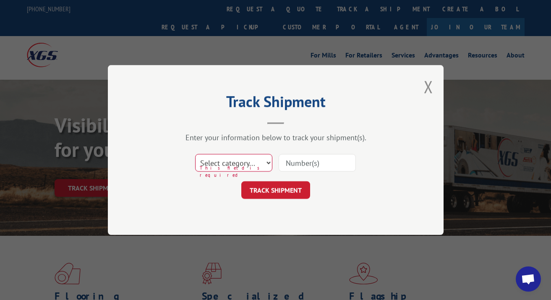  I want to click on input: Number(s), so click(317, 163).